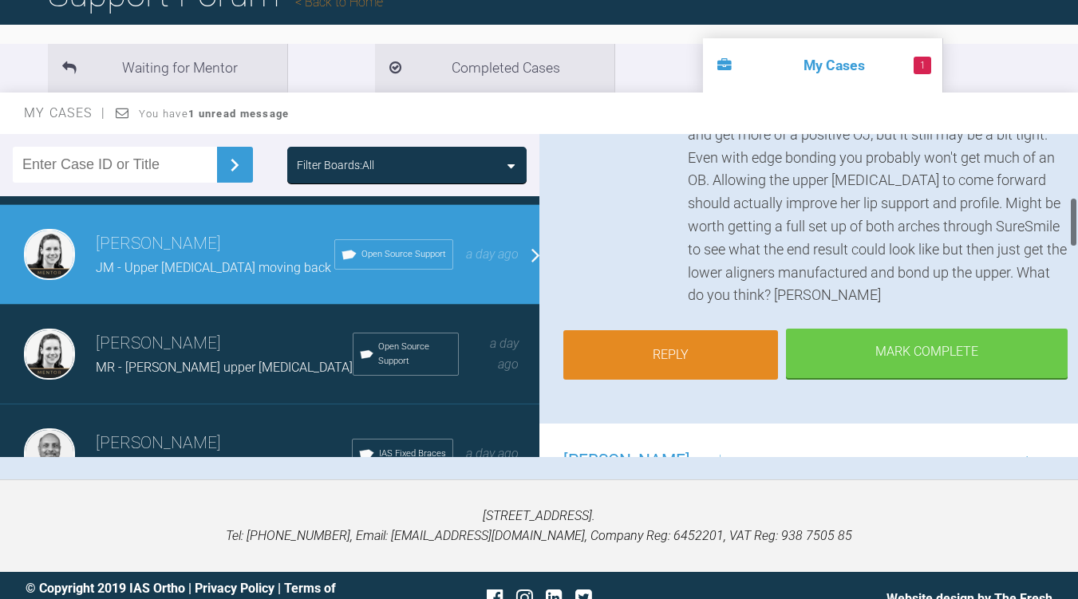 The height and width of the screenshot is (599, 1078). What do you see at coordinates (65, 112) in the screenshot?
I see `span: My Cases` at bounding box center [65, 112].